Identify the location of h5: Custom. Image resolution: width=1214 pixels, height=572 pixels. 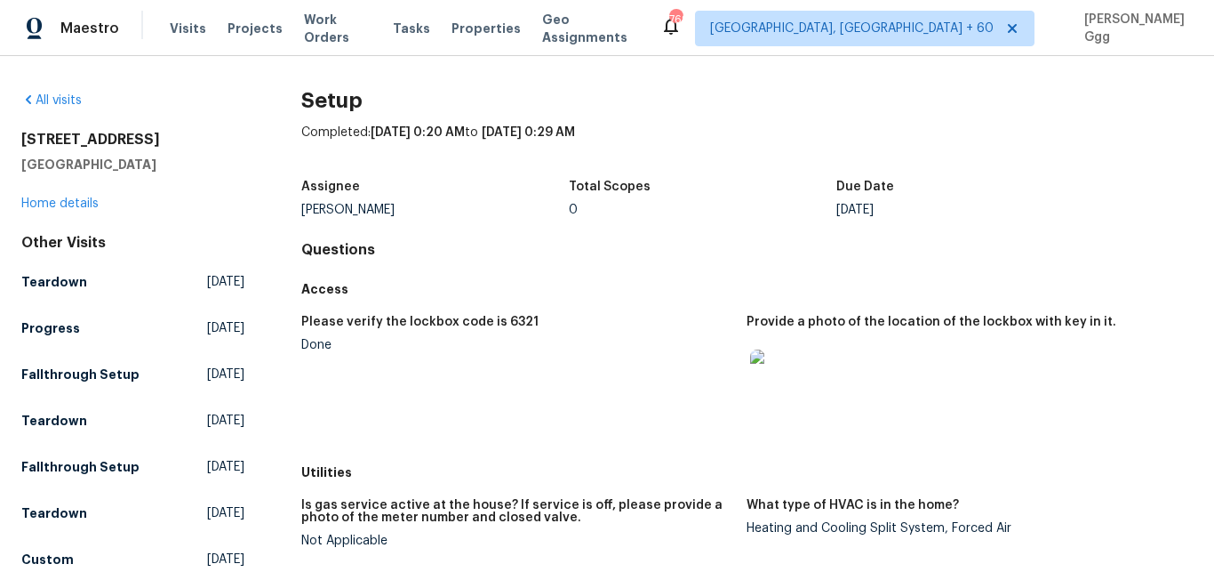
(47, 559).